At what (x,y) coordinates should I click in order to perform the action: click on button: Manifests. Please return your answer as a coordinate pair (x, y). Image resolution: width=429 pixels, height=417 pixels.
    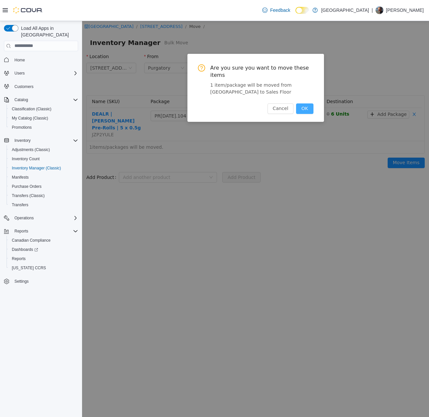
    Looking at the image, I should click on (44, 177).